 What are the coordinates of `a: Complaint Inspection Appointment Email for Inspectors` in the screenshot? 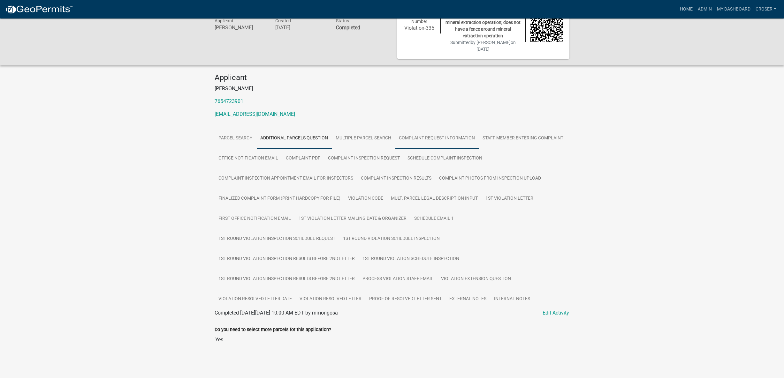 It's located at (286, 179).